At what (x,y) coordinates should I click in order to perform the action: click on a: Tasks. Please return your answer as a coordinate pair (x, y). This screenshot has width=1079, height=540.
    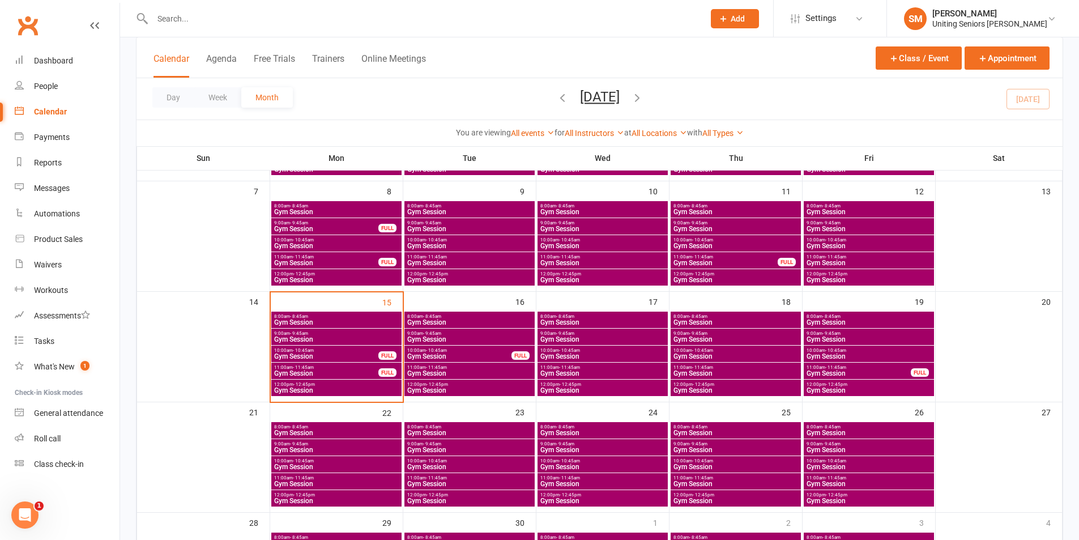
    Looking at the image, I should click on (67, 341).